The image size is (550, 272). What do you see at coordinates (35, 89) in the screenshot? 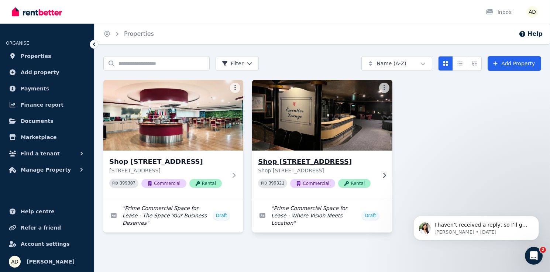
I see `span: Payments` at bounding box center [35, 89].